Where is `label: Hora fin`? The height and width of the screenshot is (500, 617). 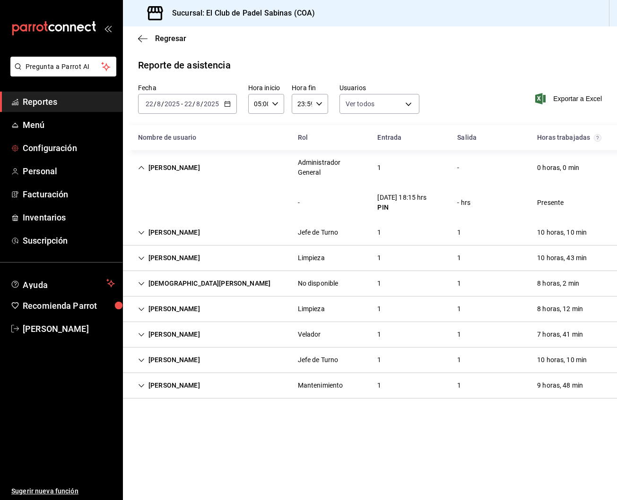
label: Hora fin is located at coordinates (310, 88).